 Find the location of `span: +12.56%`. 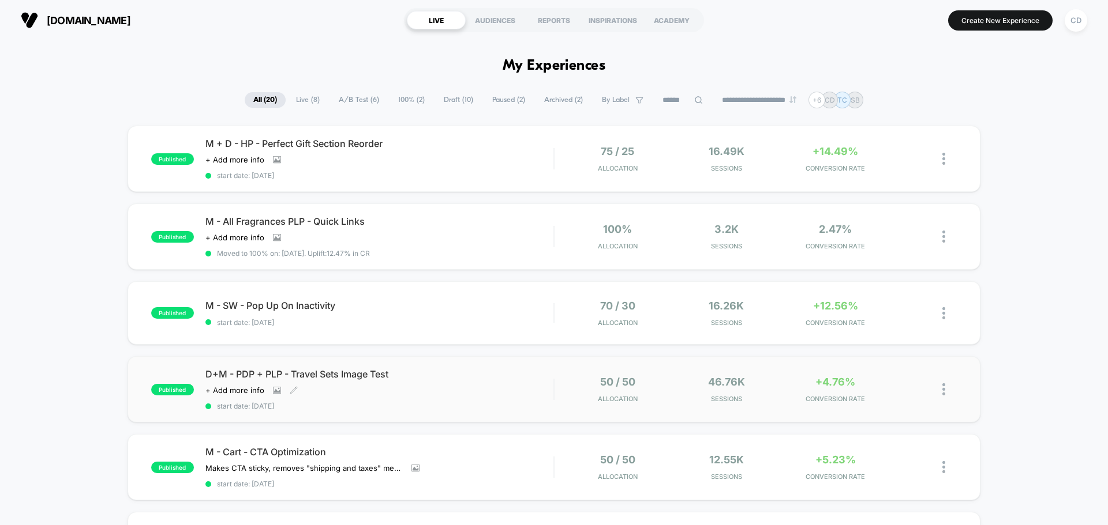

span: +12.56% is located at coordinates (835, 306).